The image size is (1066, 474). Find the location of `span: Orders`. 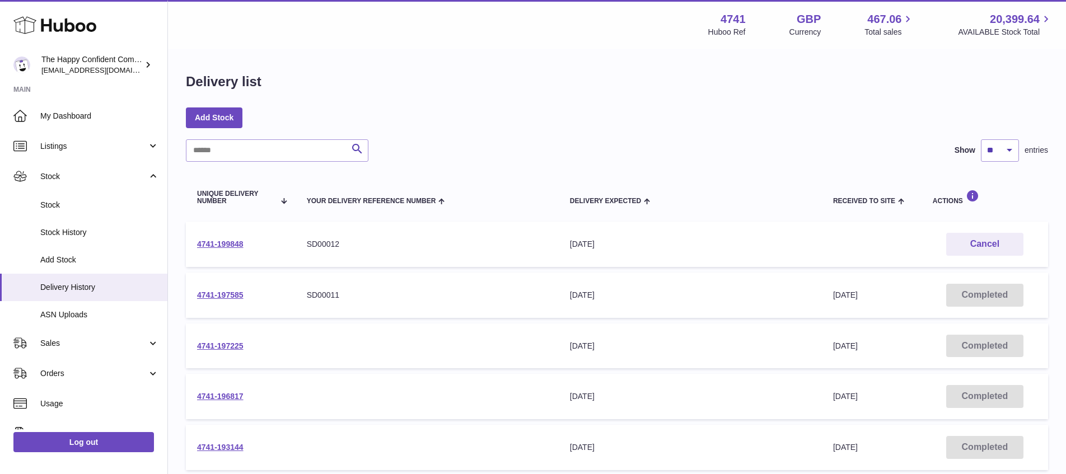

span: Orders is located at coordinates (94, 374).